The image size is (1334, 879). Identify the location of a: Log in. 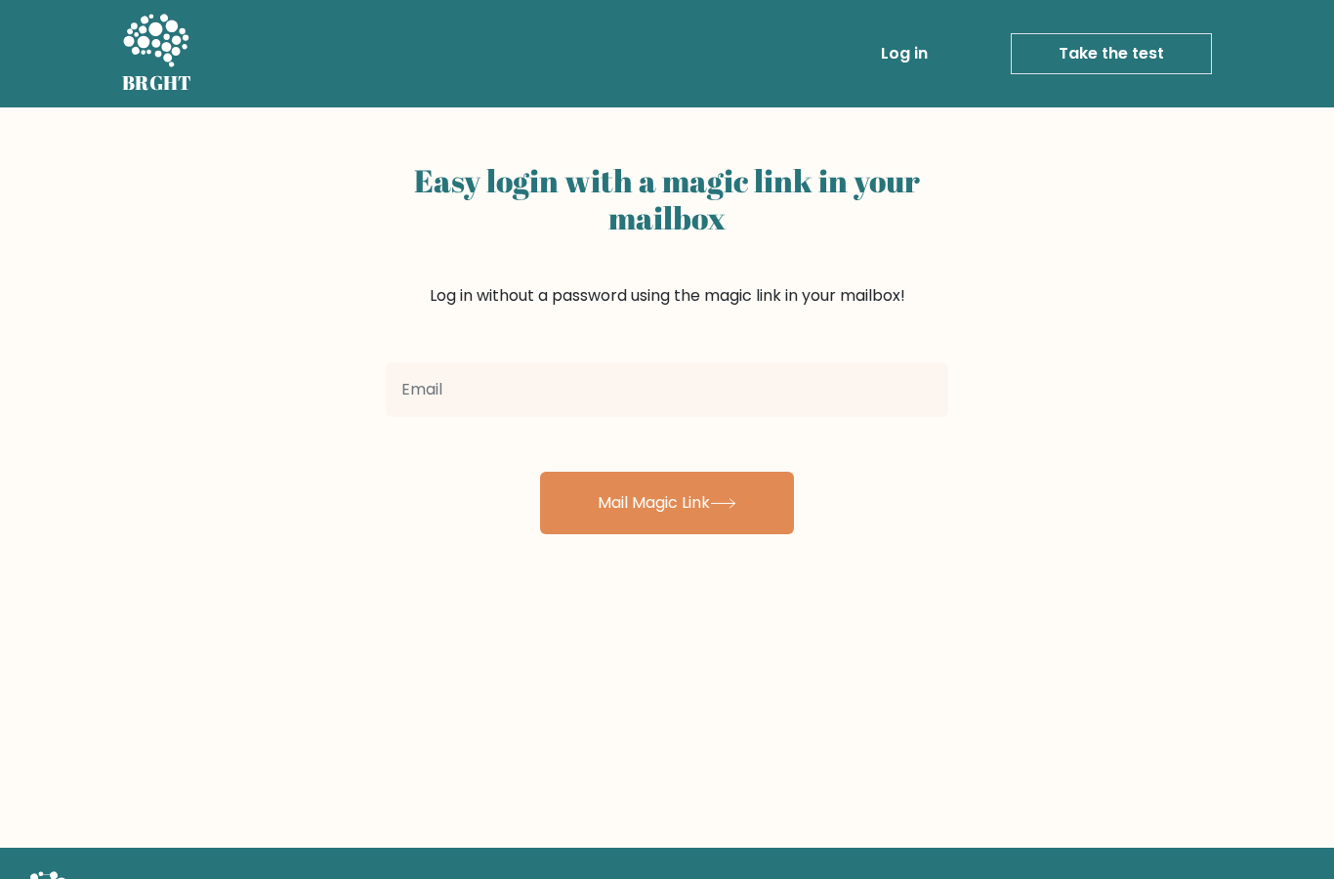
(904, 54).